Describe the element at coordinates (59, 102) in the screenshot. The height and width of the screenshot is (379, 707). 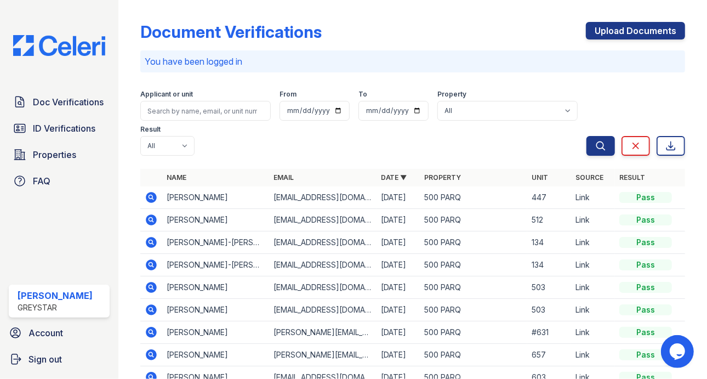
I see `a: Doc Verifications` at that location.